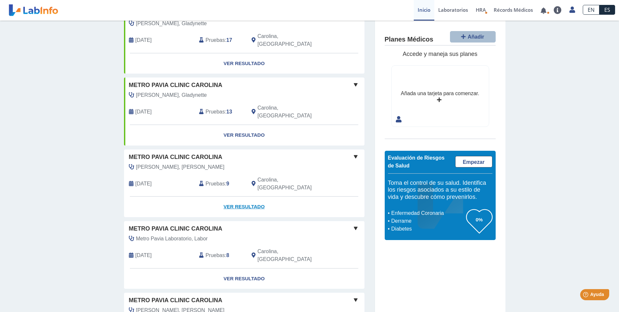 This screenshot has width=619, height=312. I want to click on h4: Planes Médicos, so click(409, 40).